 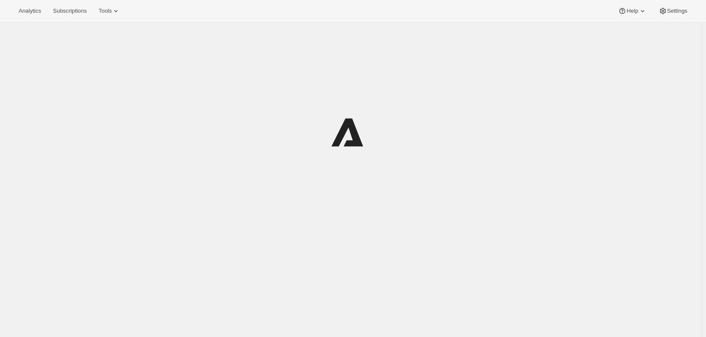 I want to click on span: Subscriptions, so click(x=70, y=11).